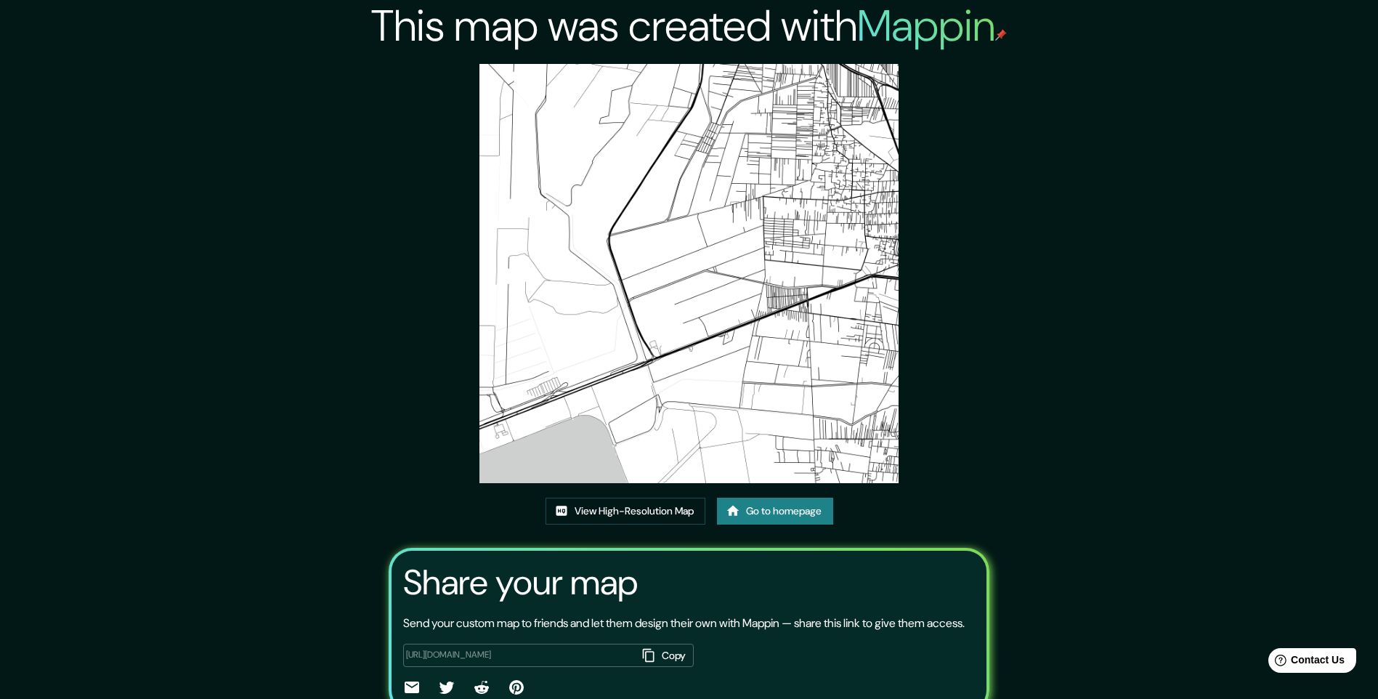  I want to click on p: Send your custom map to friends and let them design their own with Mappin — share this link to gi..., so click(684, 623).